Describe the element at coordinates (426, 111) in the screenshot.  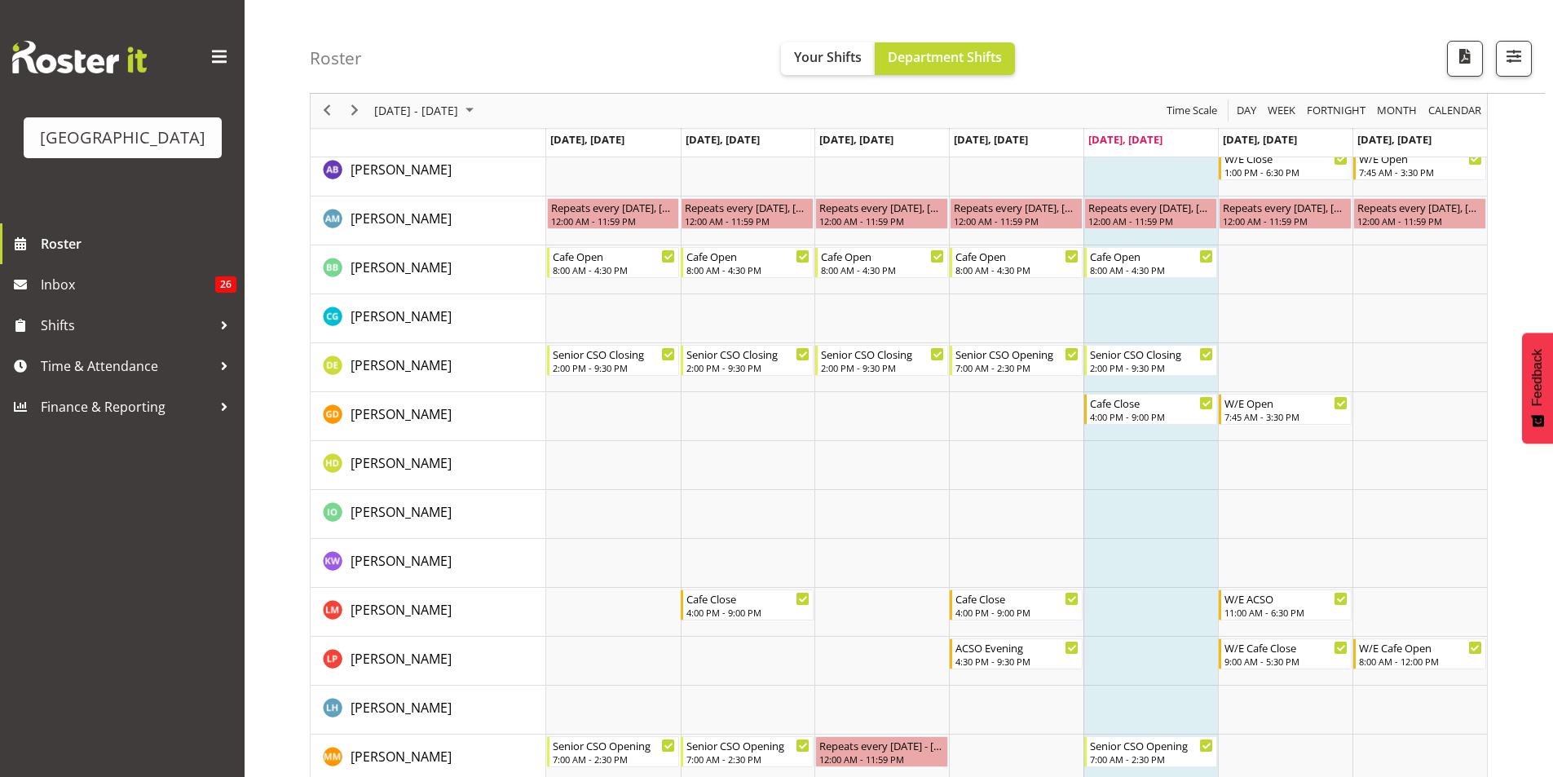
I see `button: August 2025` at that location.